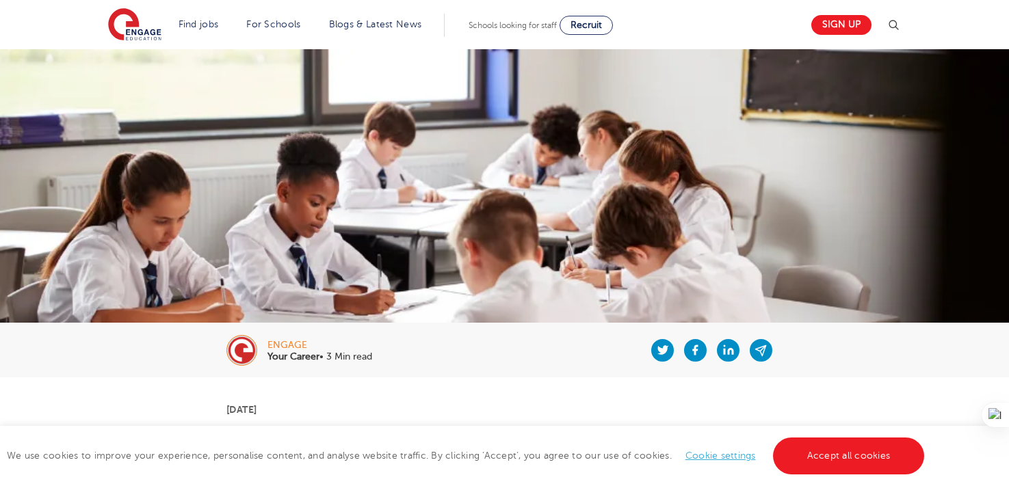 The image size is (1009, 486). Describe the element at coordinates (319, 345) in the screenshot. I see `div: engage` at that location.